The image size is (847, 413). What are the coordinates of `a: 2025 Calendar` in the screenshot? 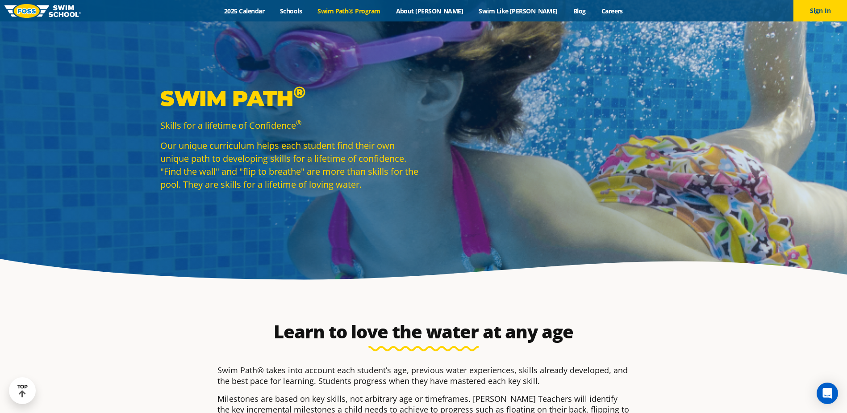 It's located at (244, 11).